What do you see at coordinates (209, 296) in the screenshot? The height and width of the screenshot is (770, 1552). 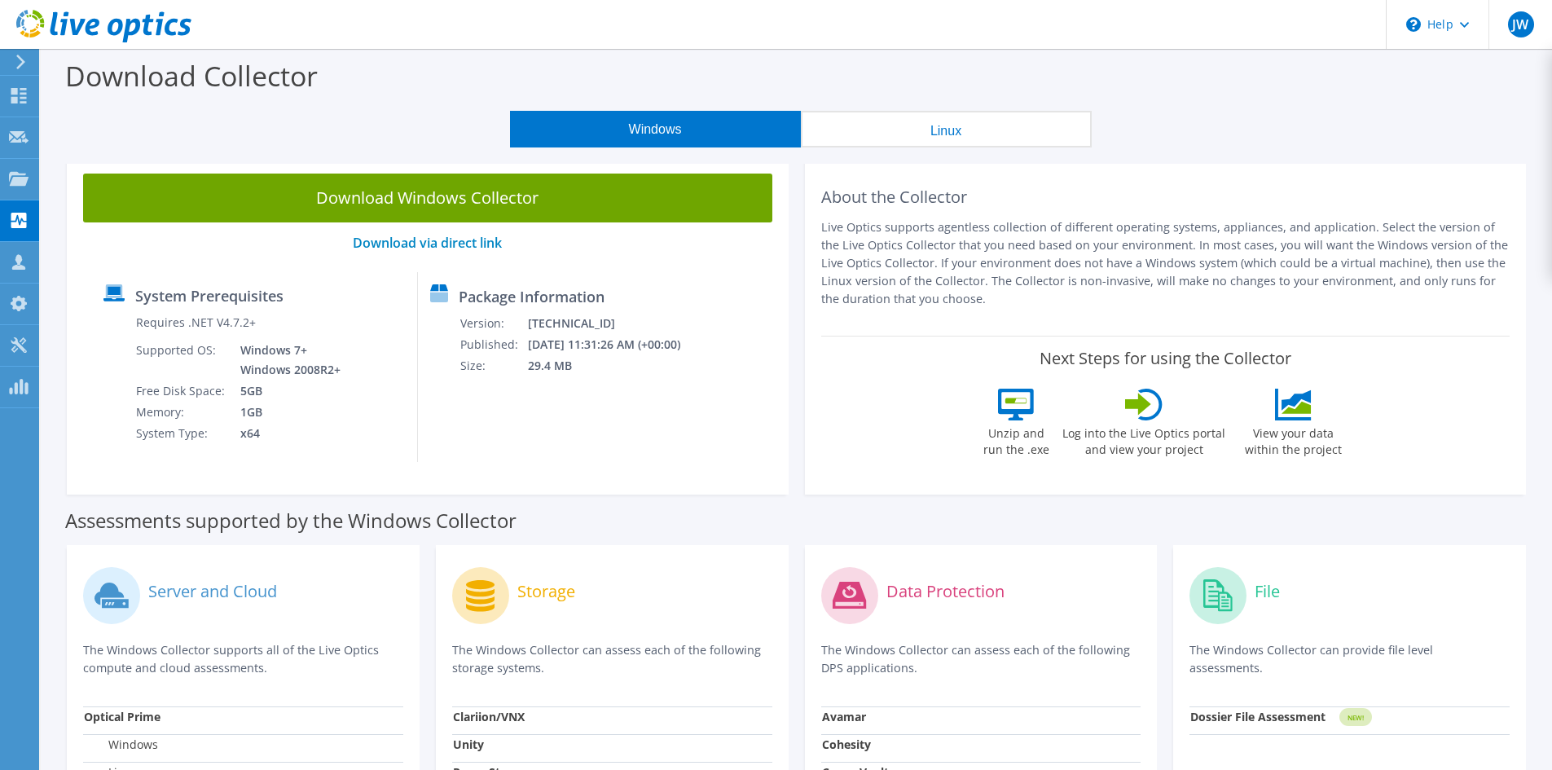 I see `label: System Prerequisites` at bounding box center [209, 296].